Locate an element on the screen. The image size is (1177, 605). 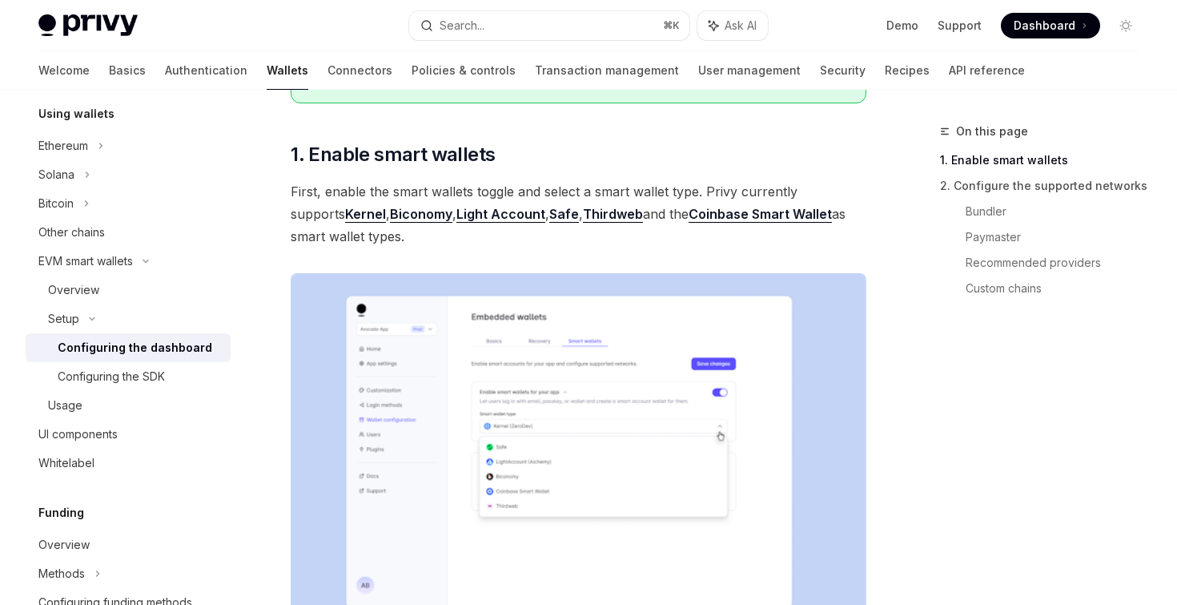
a: Demo is located at coordinates (903, 26).